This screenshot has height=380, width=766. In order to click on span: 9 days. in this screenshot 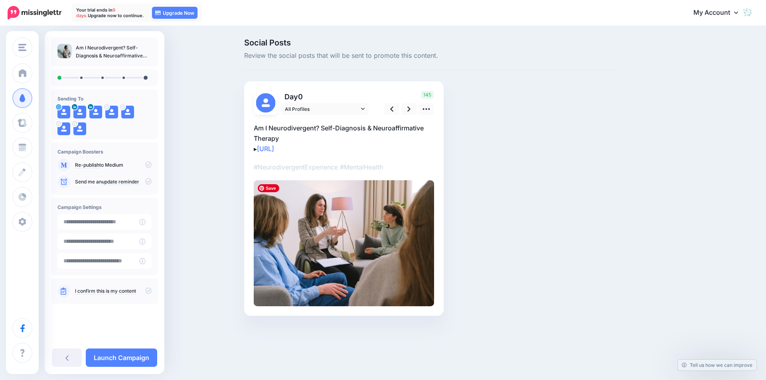, I will do `click(96, 13)`.